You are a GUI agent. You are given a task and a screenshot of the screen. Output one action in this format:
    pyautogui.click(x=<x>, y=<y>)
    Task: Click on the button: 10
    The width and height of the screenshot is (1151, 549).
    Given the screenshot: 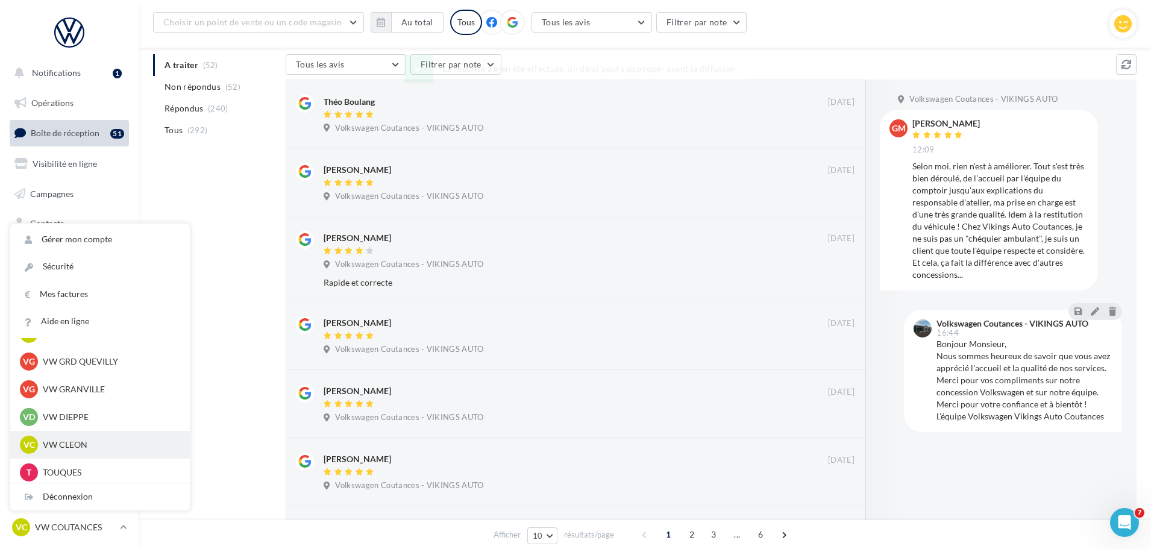 What is the action you would take?
    pyautogui.click(x=542, y=536)
    